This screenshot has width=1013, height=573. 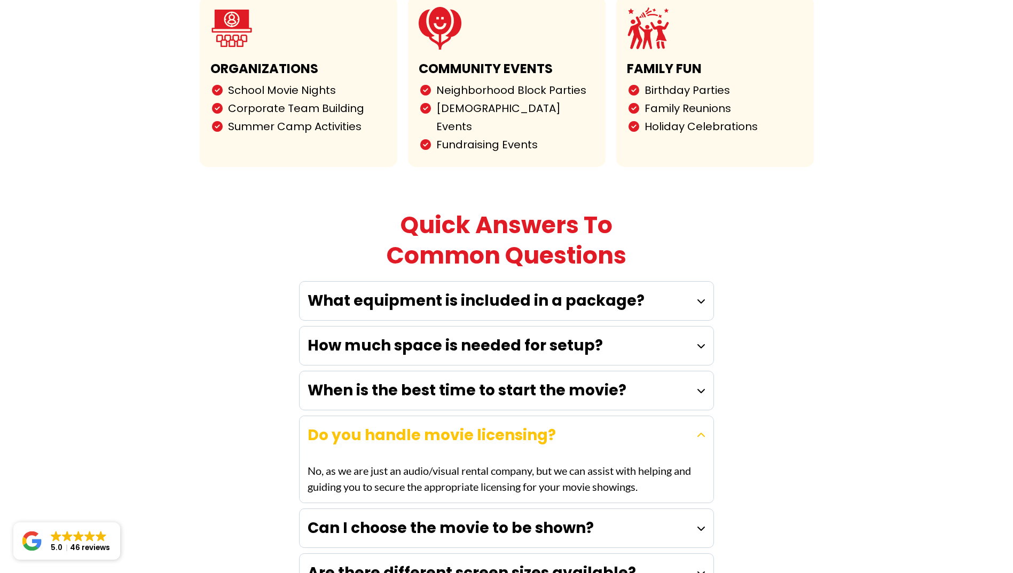 What do you see at coordinates (719, 68) in the screenshot?
I see `h1: FAMILY FUN` at bounding box center [719, 68].